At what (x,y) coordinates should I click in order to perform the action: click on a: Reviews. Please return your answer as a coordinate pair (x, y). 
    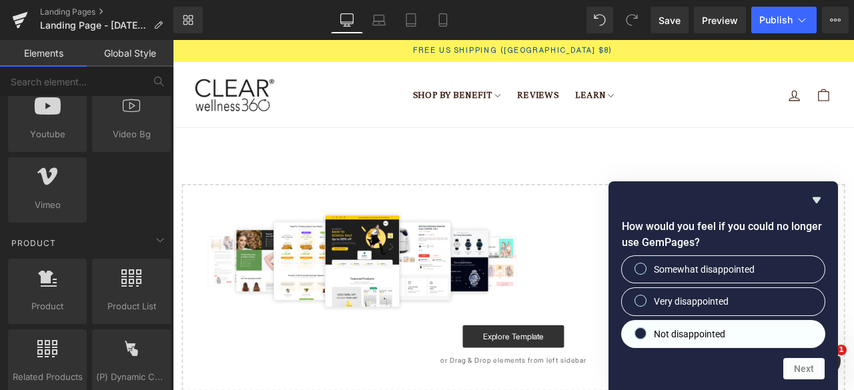
    Looking at the image, I should click on (432, 65).